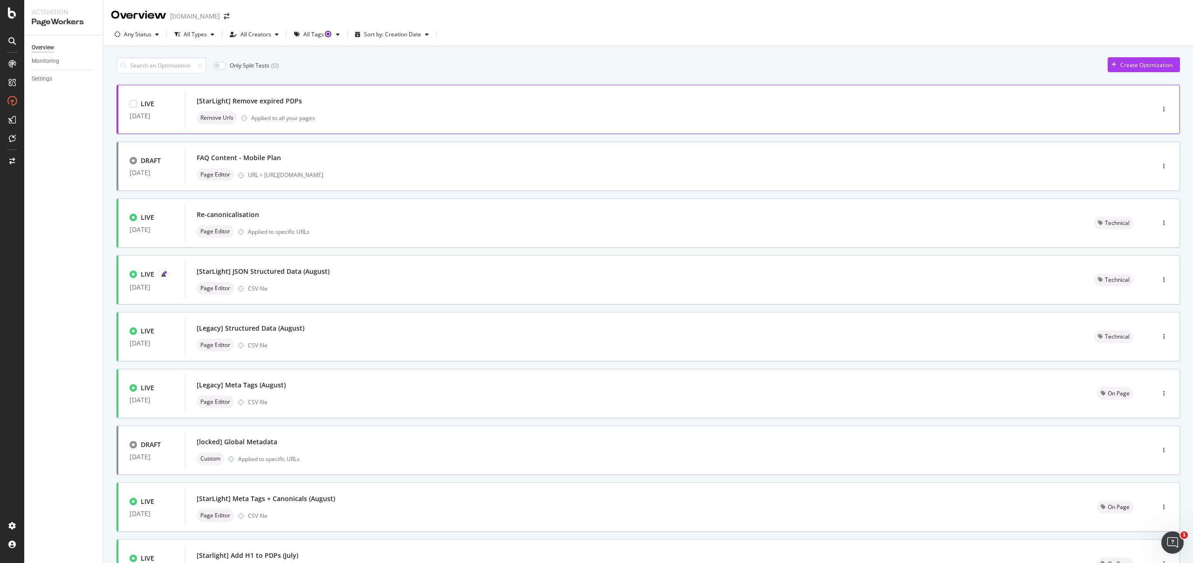  Describe the element at coordinates (249, 101) in the screenshot. I see `div: [StarLight] Remove expired PDPs` at that location.